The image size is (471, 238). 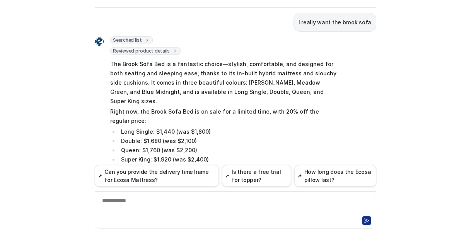 What do you see at coordinates (223, 116) in the screenshot?
I see `p: Right now, the Brook Sofa Bed is on sale for a limited time, with 20% off the regular price:` at bounding box center [223, 116].